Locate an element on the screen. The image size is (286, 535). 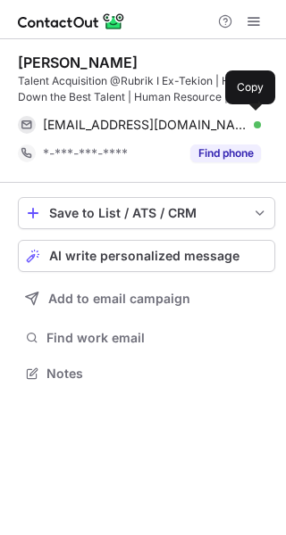
span: Notes is located at coordinates (157, 374).